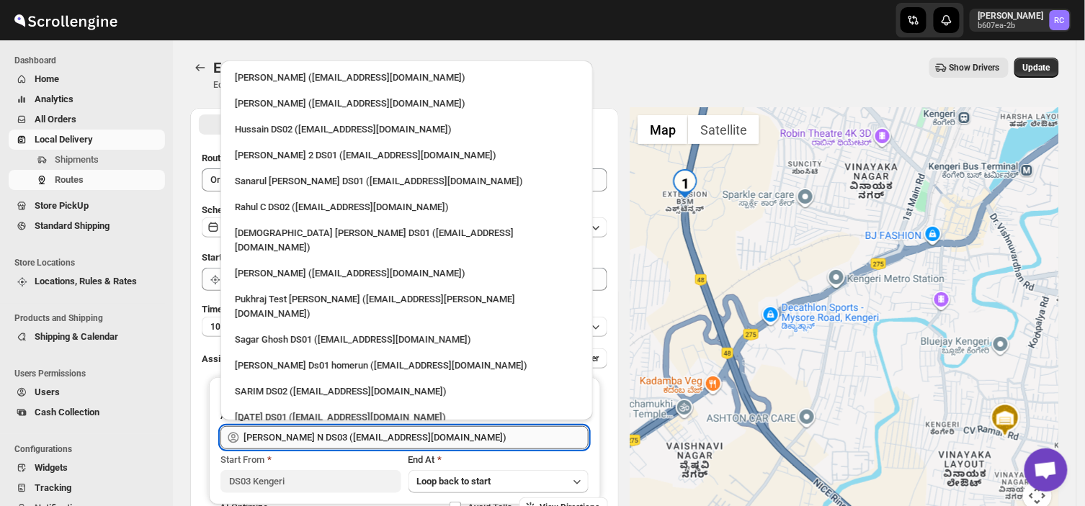 The image size is (1085, 506). I want to click on a: Open chat, so click(1046, 470).